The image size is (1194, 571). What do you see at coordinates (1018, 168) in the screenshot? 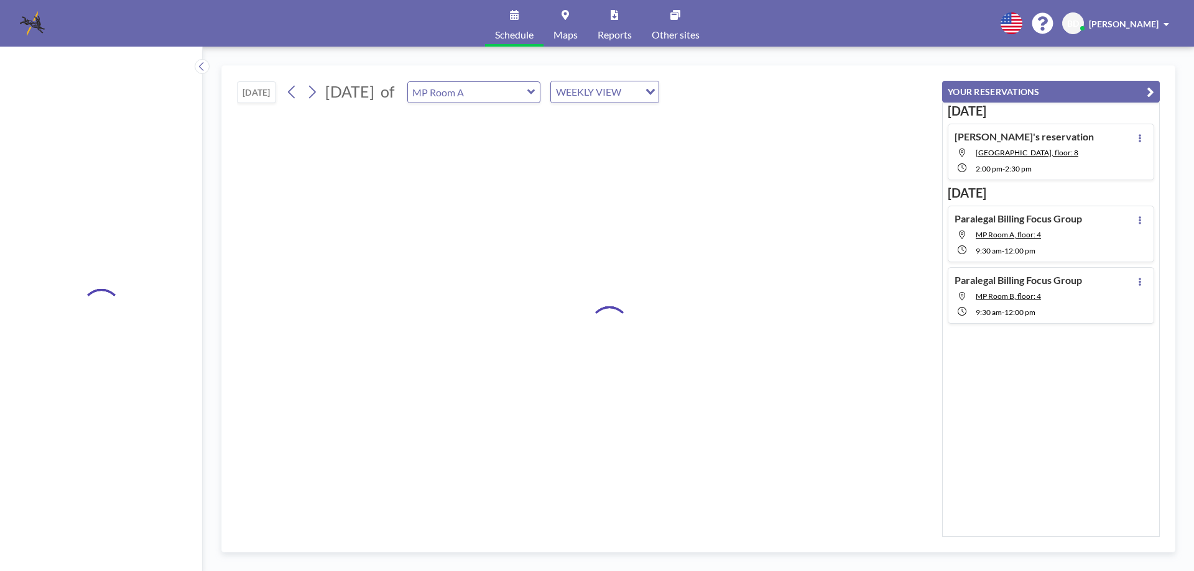
I see `span: 2:30 PM` at bounding box center [1018, 168].